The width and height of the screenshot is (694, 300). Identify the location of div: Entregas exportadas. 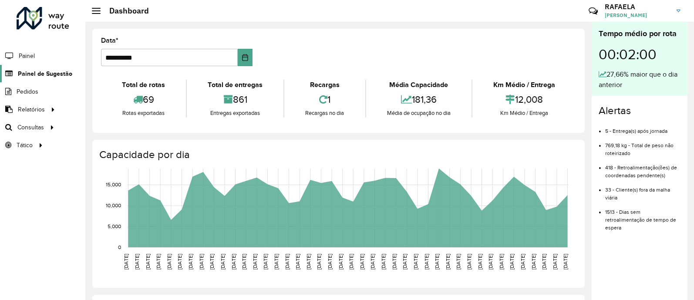
(235, 113).